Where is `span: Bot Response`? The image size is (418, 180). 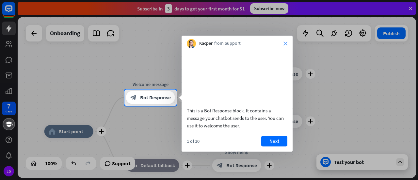
span: Bot Response is located at coordinates (156, 98).